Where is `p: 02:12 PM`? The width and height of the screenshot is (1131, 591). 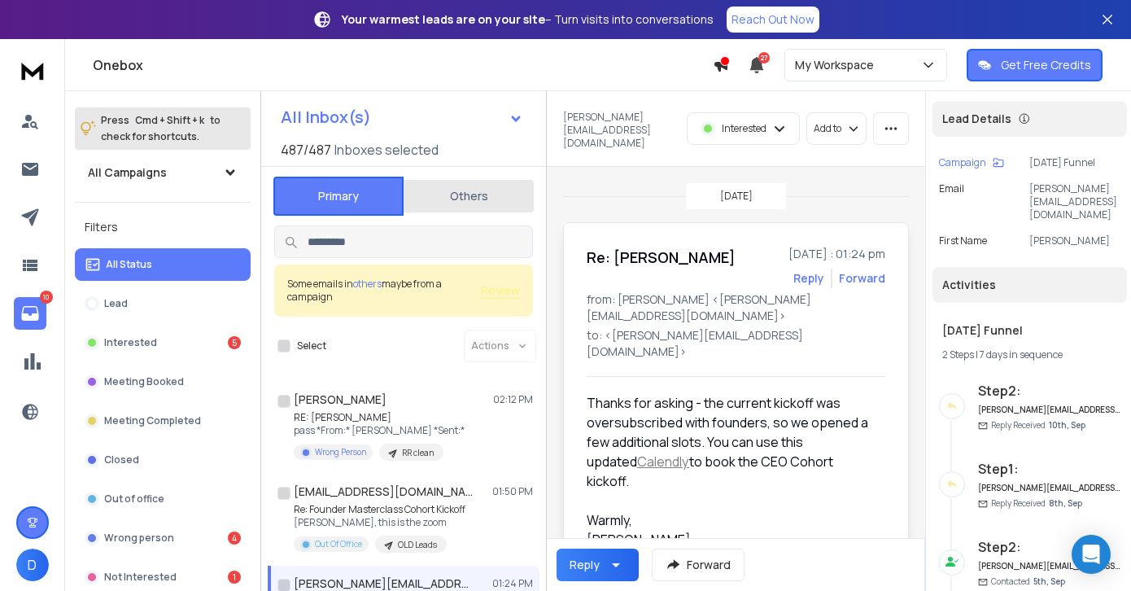
p: 02:12 PM is located at coordinates (513, 400).